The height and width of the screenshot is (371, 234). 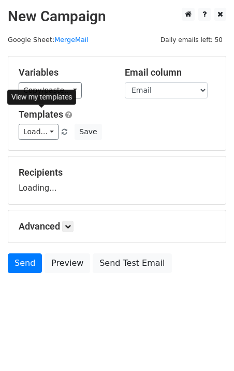 I want to click on a: Send, so click(x=25, y=263).